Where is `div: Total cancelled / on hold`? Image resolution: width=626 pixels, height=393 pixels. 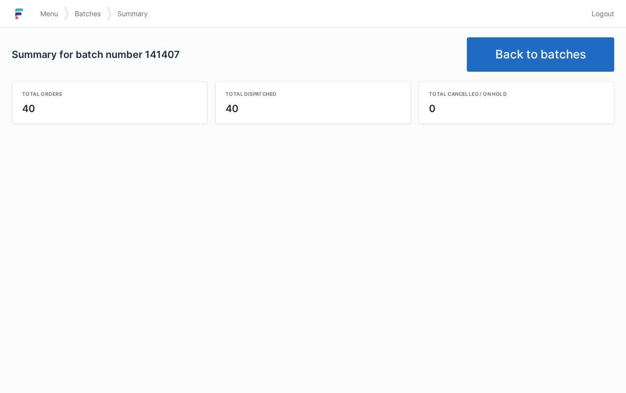 div: Total cancelled / on hold is located at coordinates (517, 94).